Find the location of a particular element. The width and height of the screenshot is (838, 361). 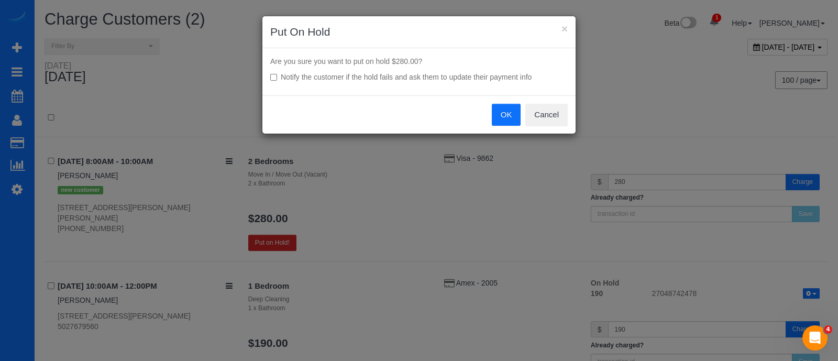

h3: Put On Hold is located at coordinates (419, 32).